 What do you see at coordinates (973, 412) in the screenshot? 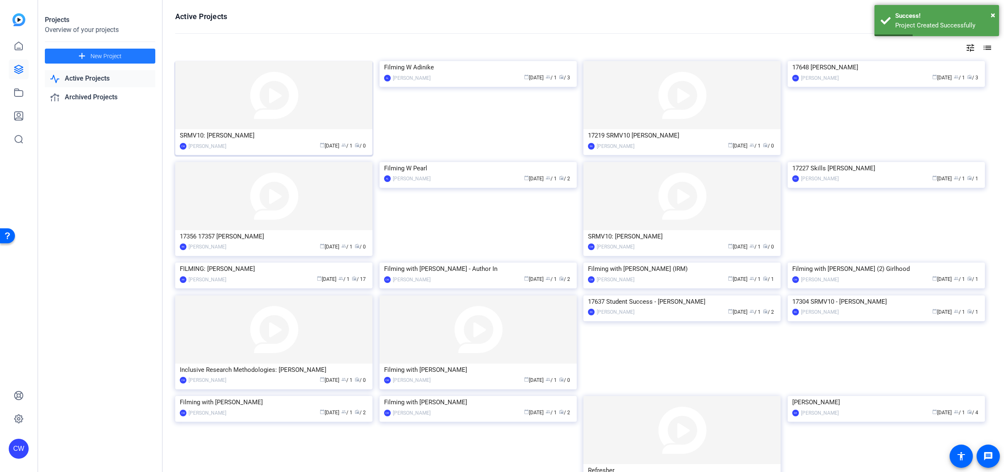
I see `span: / 4` at bounding box center [973, 412].